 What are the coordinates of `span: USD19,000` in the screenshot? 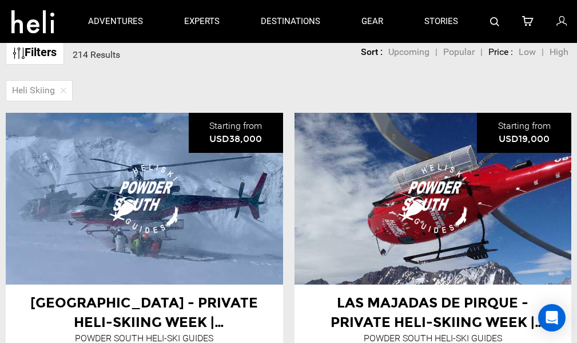 It's located at (524, 138).